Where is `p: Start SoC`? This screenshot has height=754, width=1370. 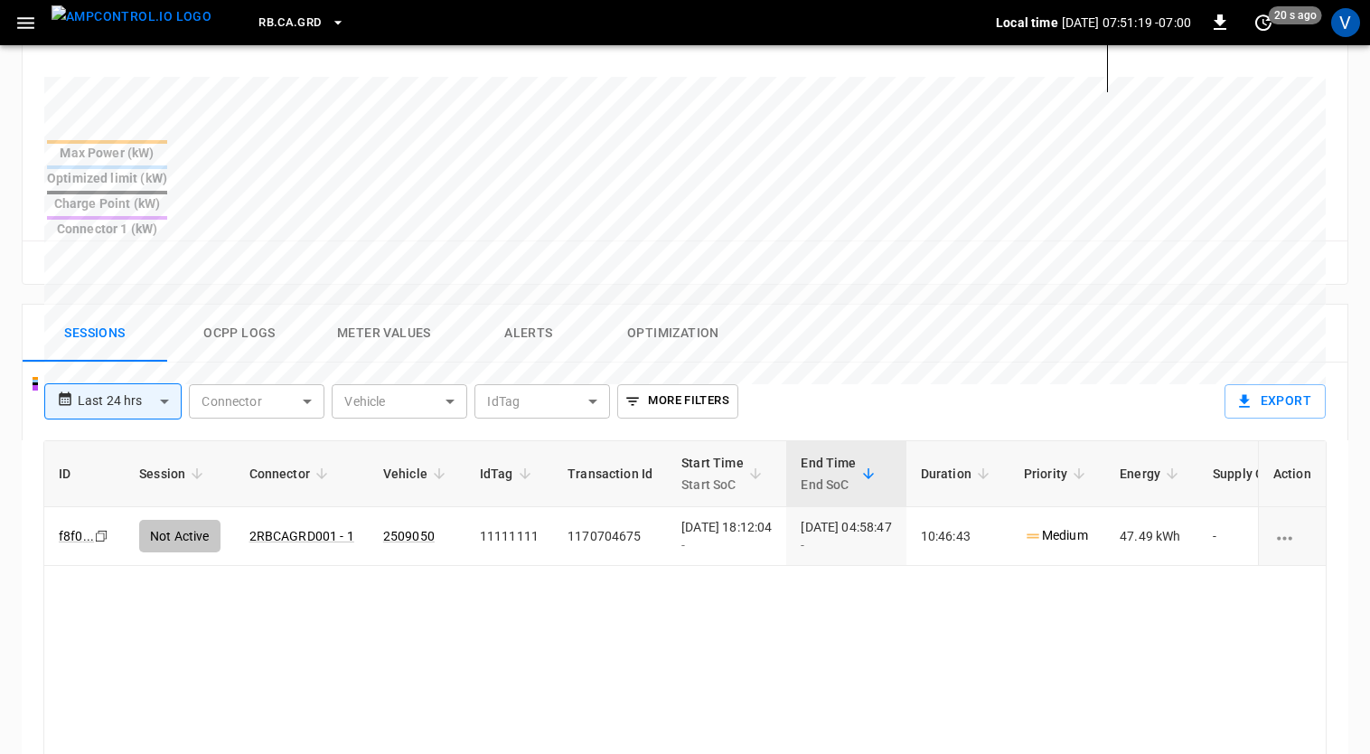
p: Start SoC is located at coordinates (712, 484).